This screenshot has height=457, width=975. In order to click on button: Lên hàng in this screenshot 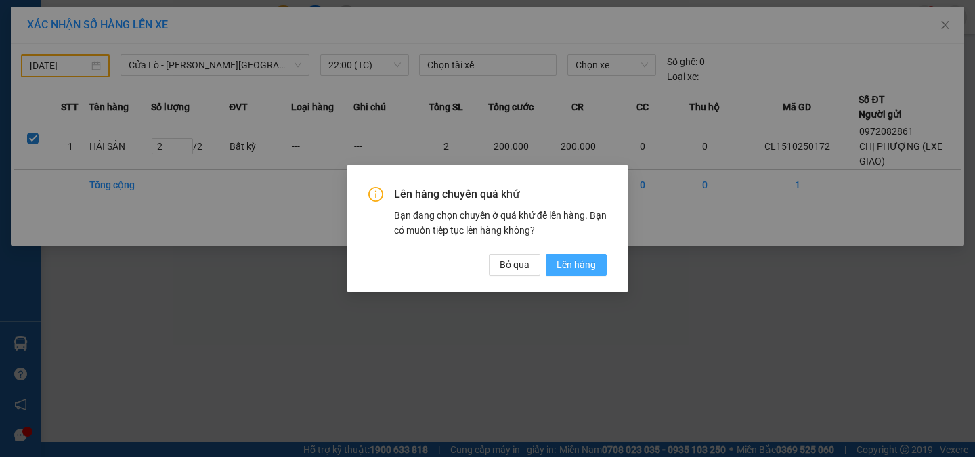, I will do `click(576, 265)`.